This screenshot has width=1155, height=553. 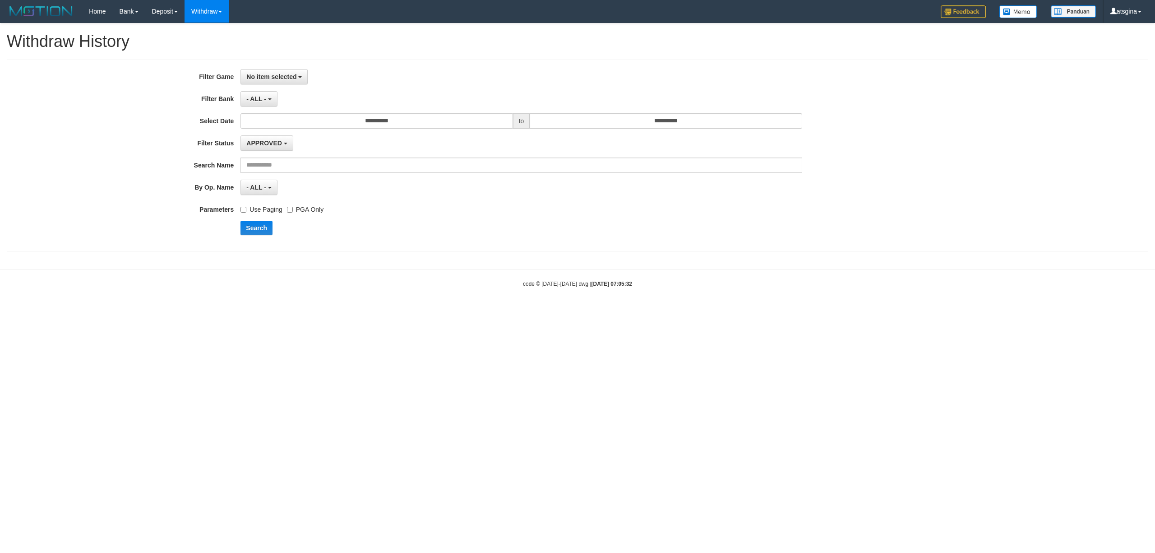 I want to click on button: No item selected, so click(x=274, y=77).